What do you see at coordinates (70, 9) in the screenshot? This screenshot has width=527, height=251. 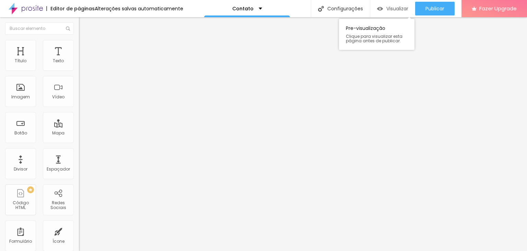 I see `div: Editor de páginas` at bounding box center [70, 9].